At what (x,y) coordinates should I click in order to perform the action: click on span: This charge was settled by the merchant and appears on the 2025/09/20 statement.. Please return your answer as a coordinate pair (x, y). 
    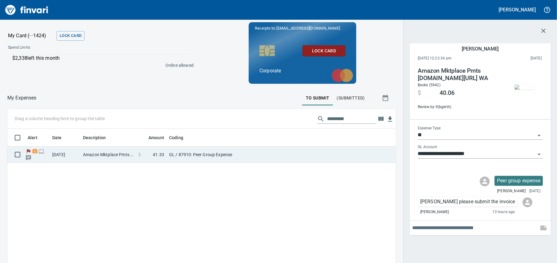
    Looking at the image, I should click on (517, 58).